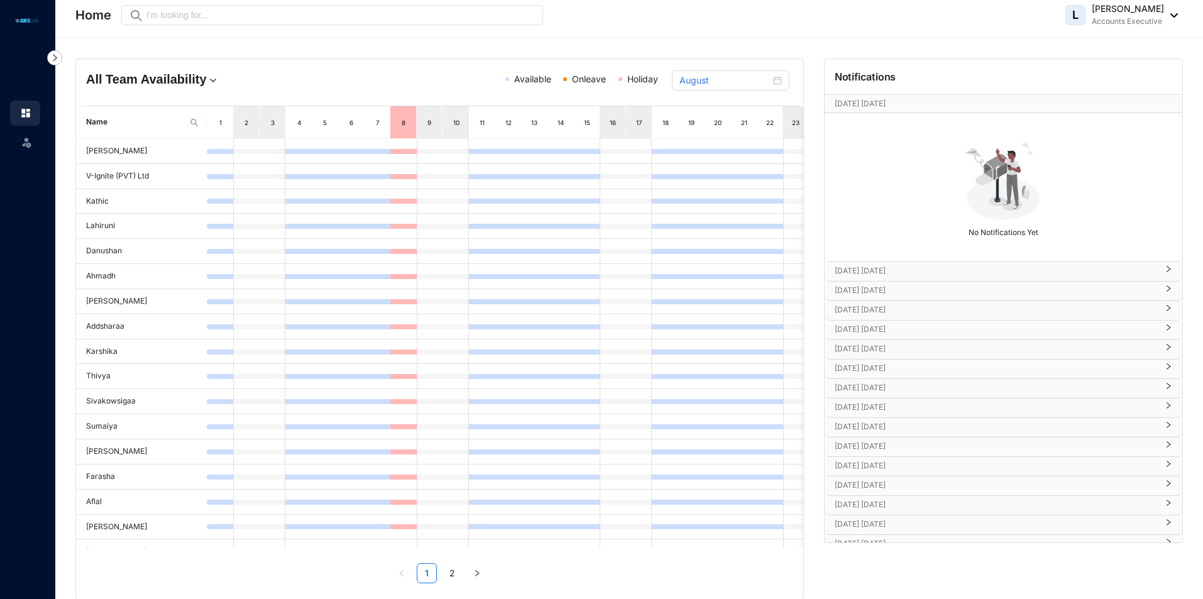  Describe the element at coordinates (561, 123) in the screenshot. I see `div: 14` at that location.